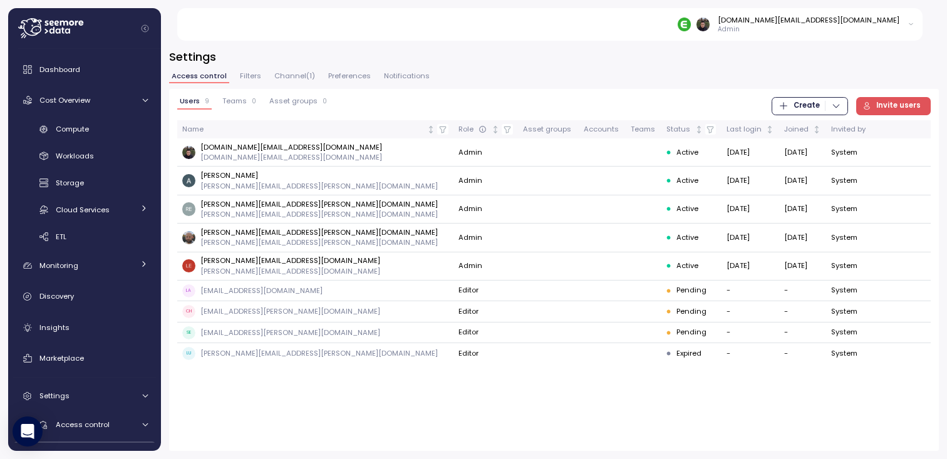  Describe the element at coordinates (85, 129) in the screenshot. I see `a: Compute` at that location.